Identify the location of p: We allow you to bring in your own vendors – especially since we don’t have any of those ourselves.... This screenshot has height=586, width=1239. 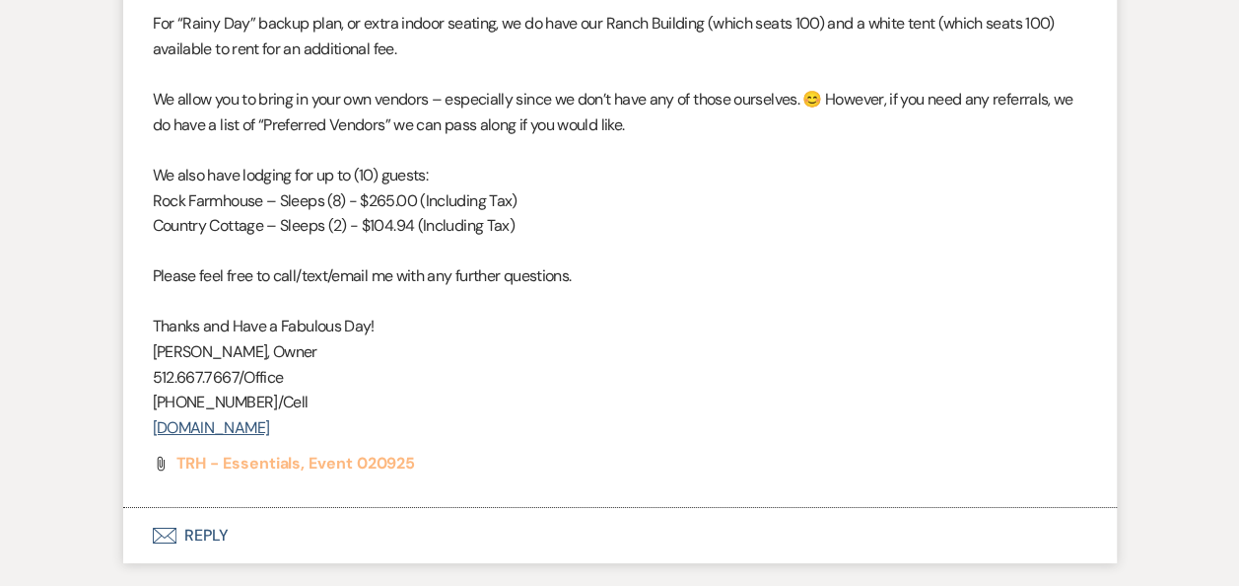
(620, 111).